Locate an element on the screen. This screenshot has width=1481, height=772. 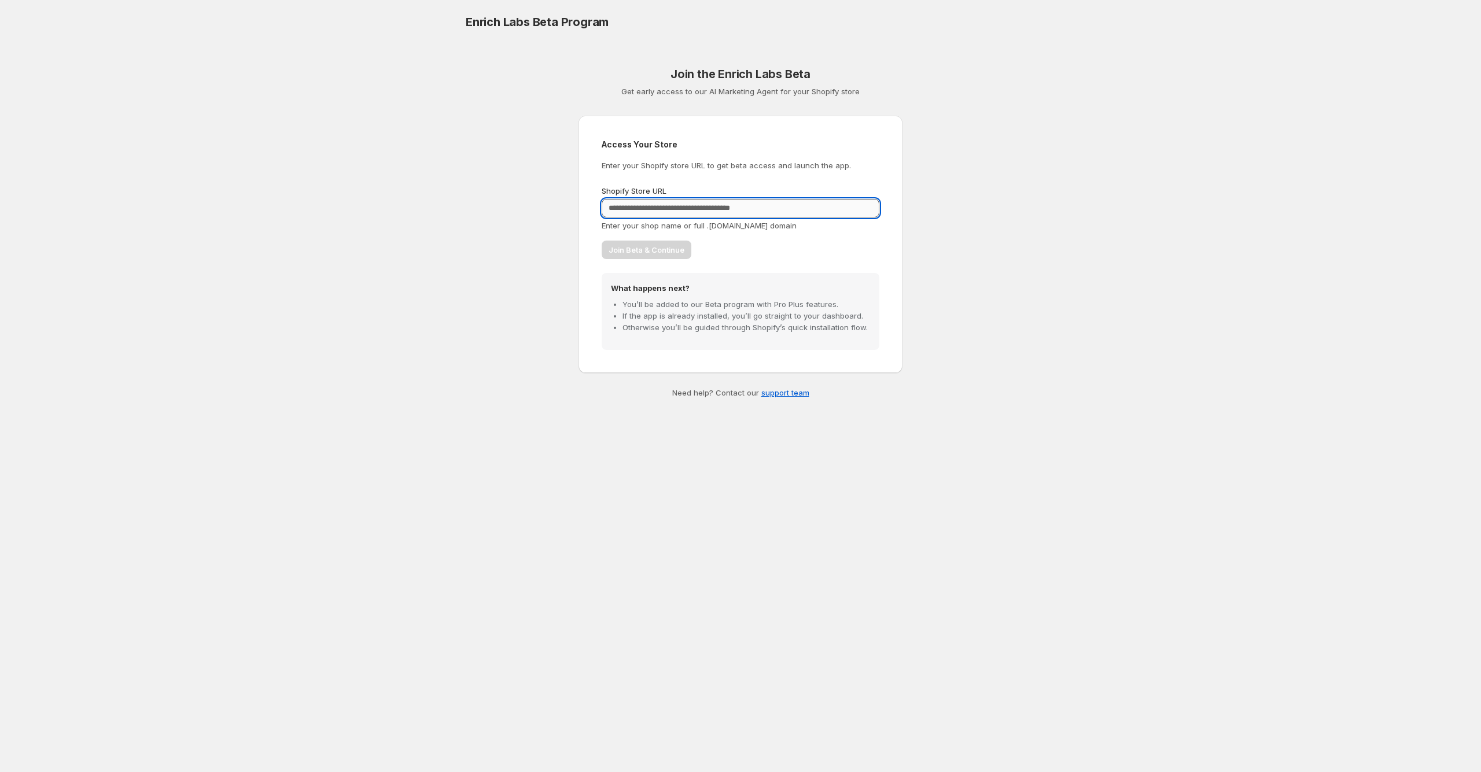
a: support team is located at coordinates (785, 393).